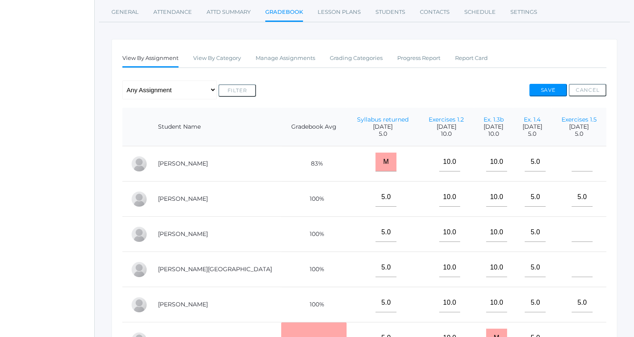  I want to click on div: Wyatt Hill, so click(139, 234).